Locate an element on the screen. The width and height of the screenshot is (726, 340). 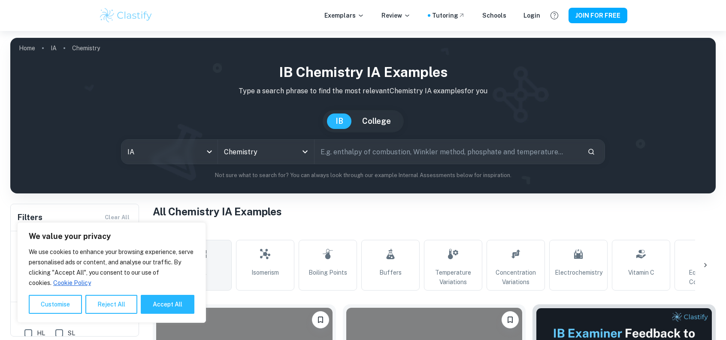
p: We use cookies to enhance your browsing experience, serve personalised ads or content, and analys... is located at coordinates (112, 267).